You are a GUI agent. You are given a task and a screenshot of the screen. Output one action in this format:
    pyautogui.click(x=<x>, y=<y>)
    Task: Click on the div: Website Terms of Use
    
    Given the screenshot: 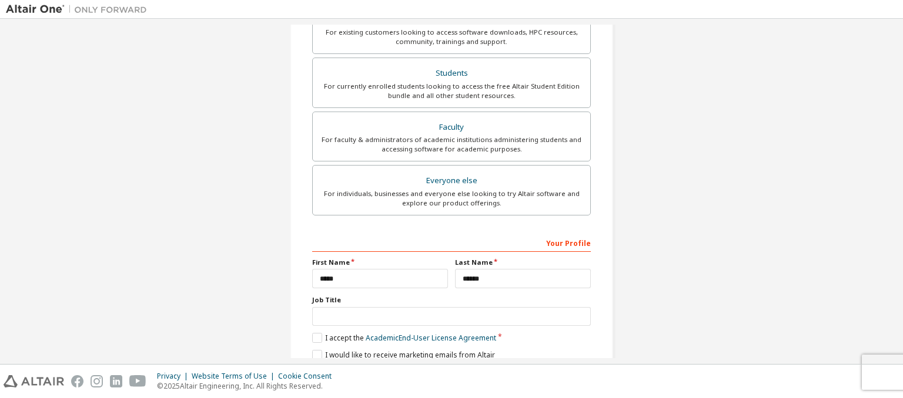 What is the action you would take?
    pyautogui.click(x=234, y=377)
    